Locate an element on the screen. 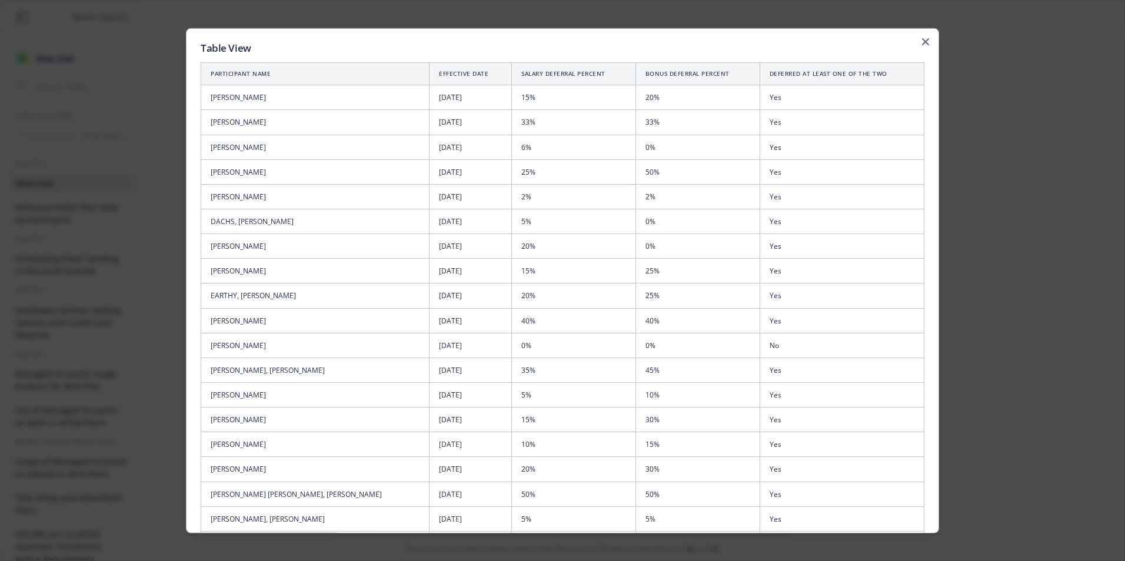  td: 35% is located at coordinates (573, 370).